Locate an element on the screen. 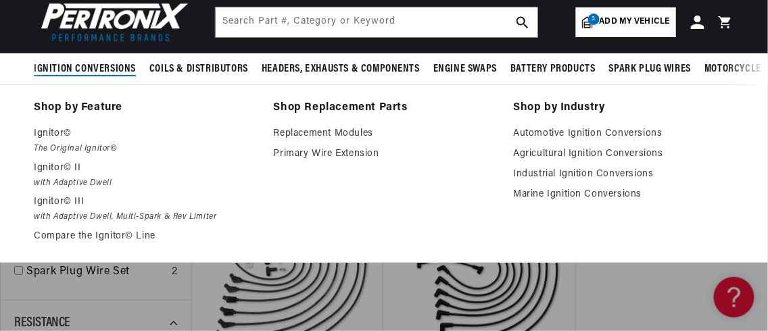 This screenshot has height=331, width=768. a: Spark Plug Wire Set is located at coordinates (96, 272).